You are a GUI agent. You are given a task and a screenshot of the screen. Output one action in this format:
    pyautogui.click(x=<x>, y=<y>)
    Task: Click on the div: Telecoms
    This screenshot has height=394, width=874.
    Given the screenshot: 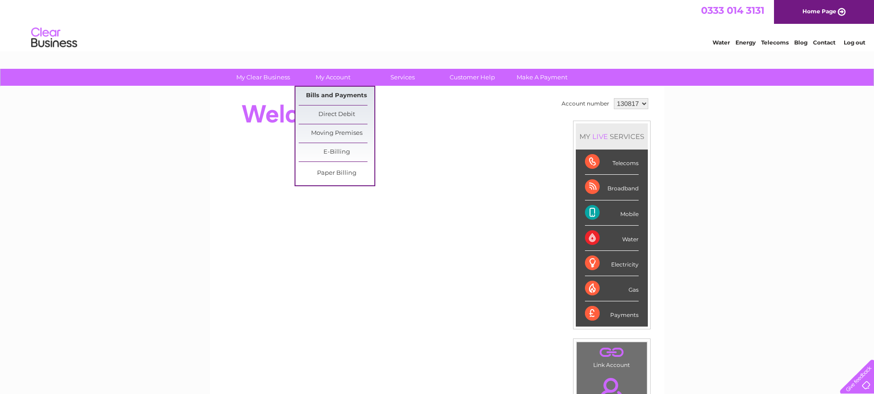 What is the action you would take?
    pyautogui.click(x=612, y=162)
    